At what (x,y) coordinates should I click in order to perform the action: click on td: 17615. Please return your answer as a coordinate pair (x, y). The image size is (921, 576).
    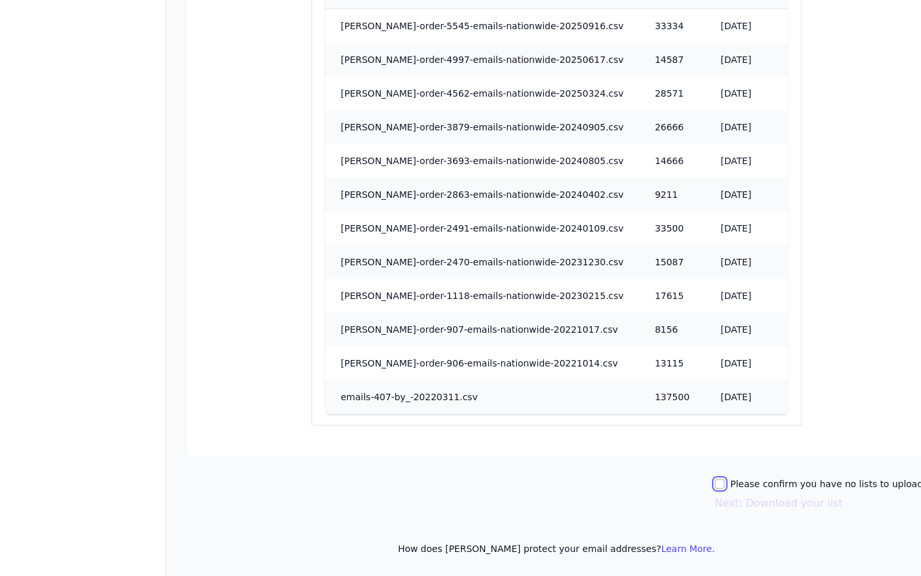
    Looking at the image, I should click on (672, 296).